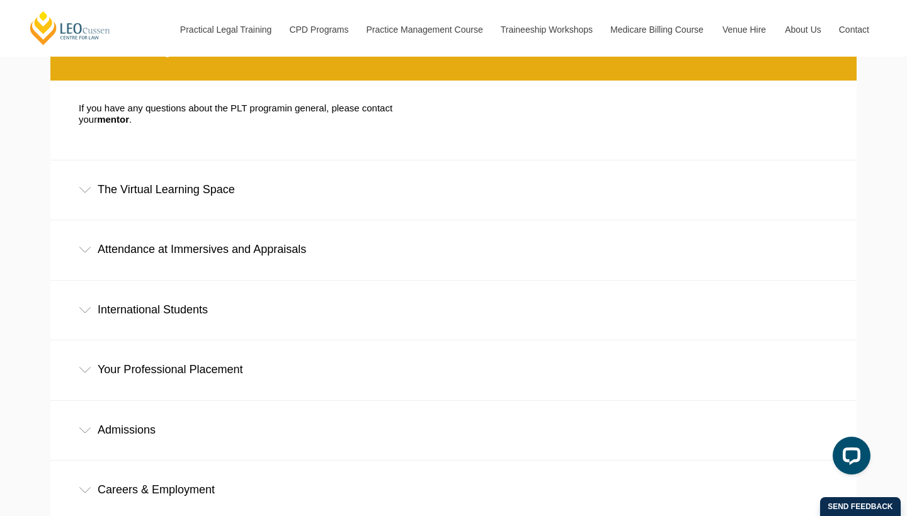 This screenshot has width=907, height=516. Describe the element at coordinates (113, 119) in the screenshot. I see `span: mentor` at that location.